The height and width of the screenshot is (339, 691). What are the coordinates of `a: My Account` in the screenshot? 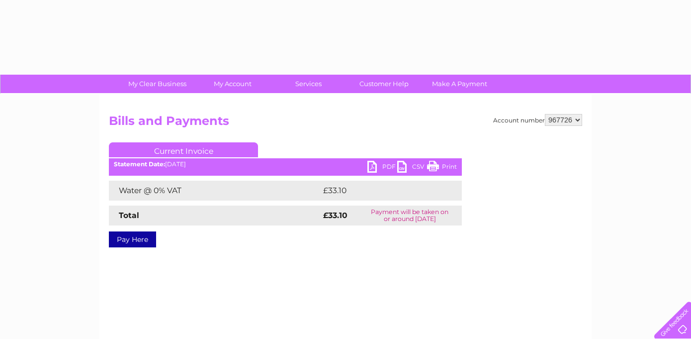 It's located at (233, 84).